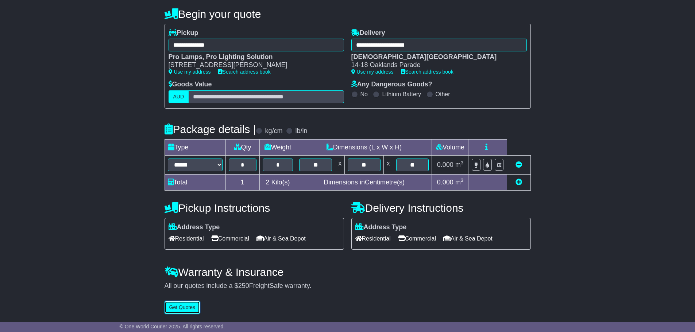 The height and width of the screenshot is (332, 695). What do you see at coordinates (242, 182) in the screenshot?
I see `td: 1` at bounding box center [242, 182].